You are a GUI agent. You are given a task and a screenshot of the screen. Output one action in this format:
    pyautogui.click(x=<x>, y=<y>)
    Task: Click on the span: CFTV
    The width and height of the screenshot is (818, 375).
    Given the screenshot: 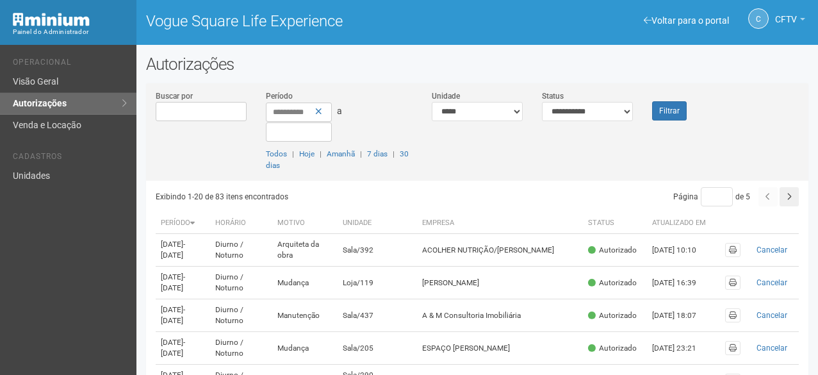 What is the action you would take?
    pyautogui.click(x=786, y=13)
    